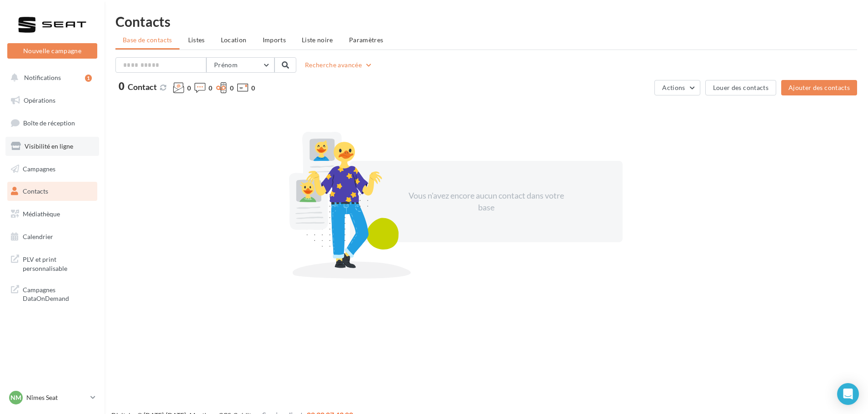 The image size is (868, 414). What do you see at coordinates (241, 65) in the screenshot?
I see `button: Prénom` at bounding box center [241, 65].